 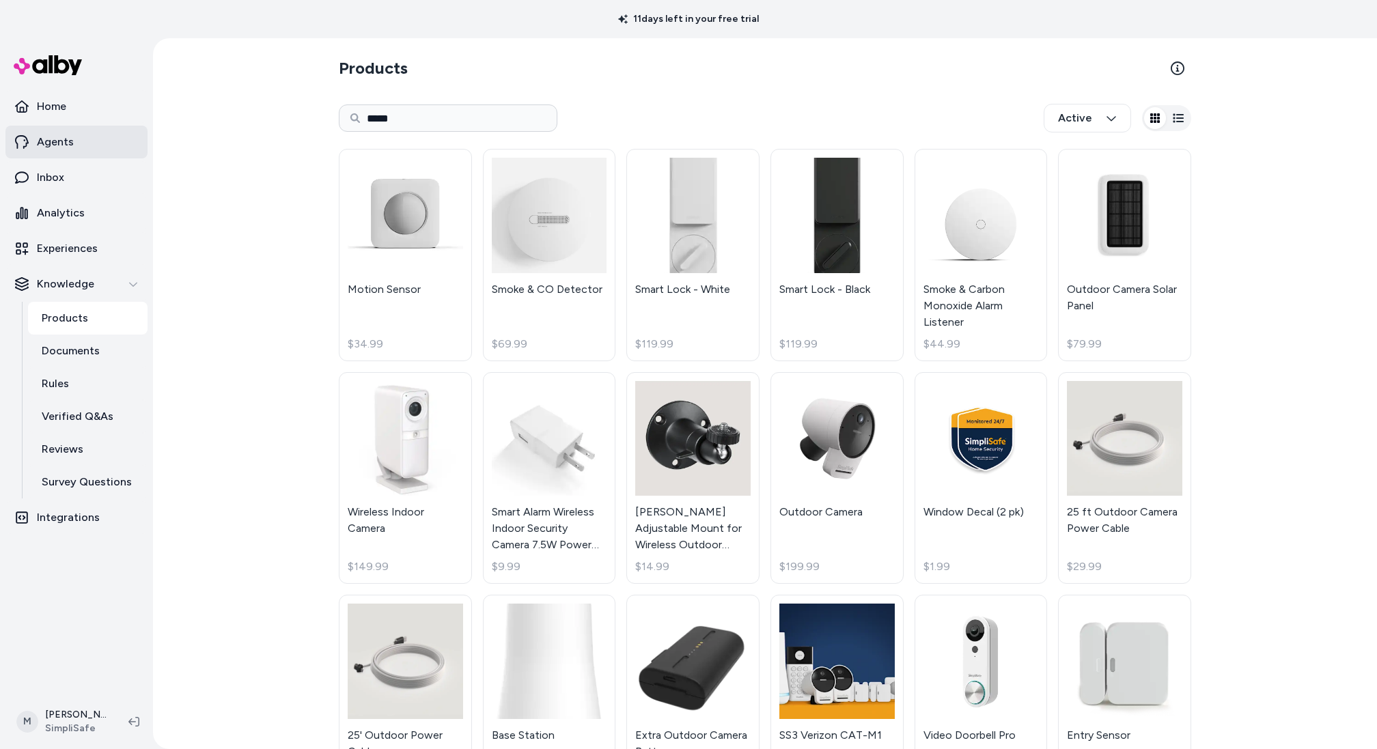 I want to click on a: Rules, so click(x=87, y=384).